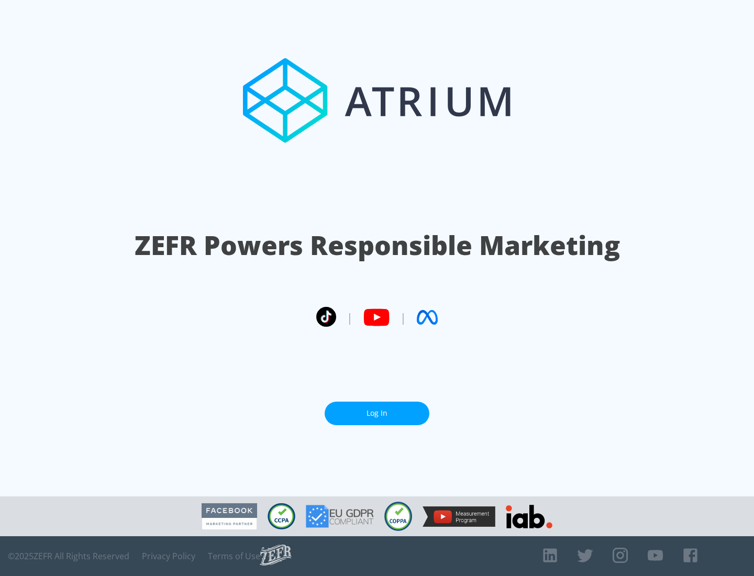 This screenshot has height=576, width=754. What do you see at coordinates (169, 556) in the screenshot?
I see `a: Privacy Policy` at bounding box center [169, 556].